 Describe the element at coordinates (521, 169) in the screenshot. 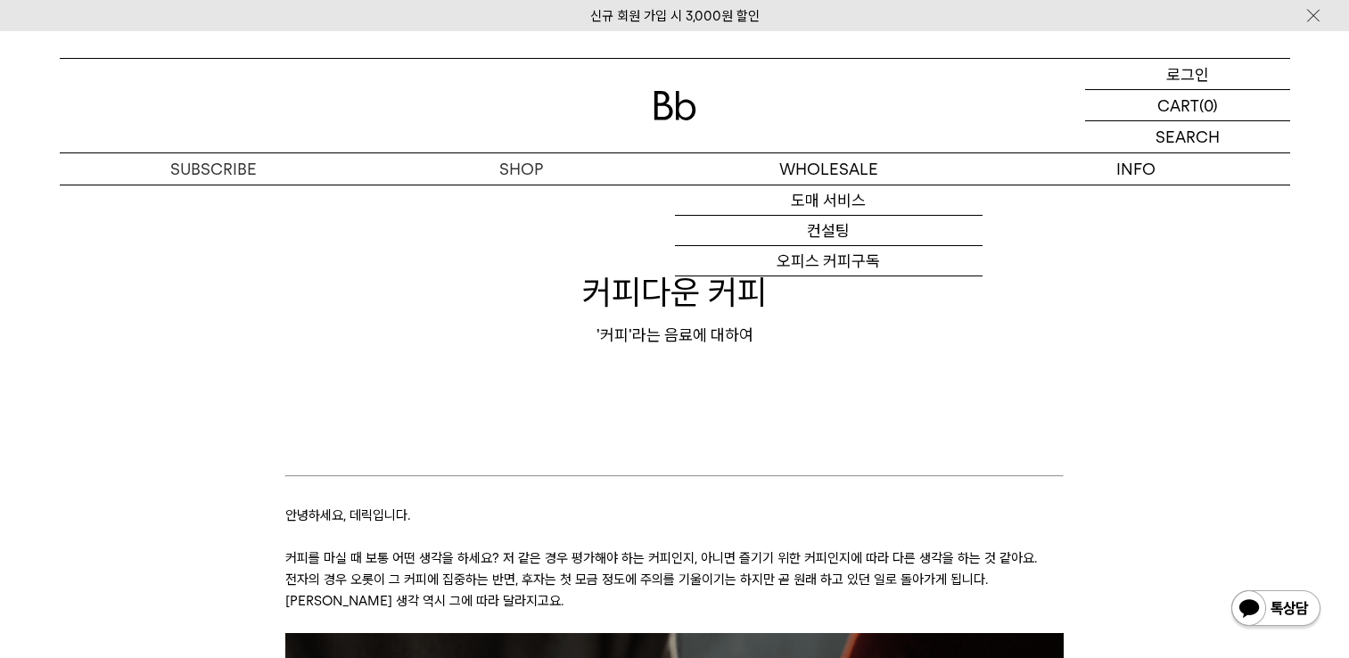

I see `a: SHOP` at that location.